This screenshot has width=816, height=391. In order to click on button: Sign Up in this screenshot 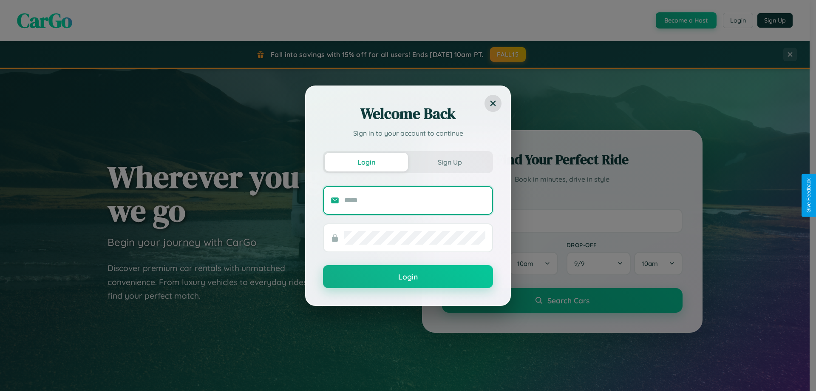, I will do `click(450, 162)`.